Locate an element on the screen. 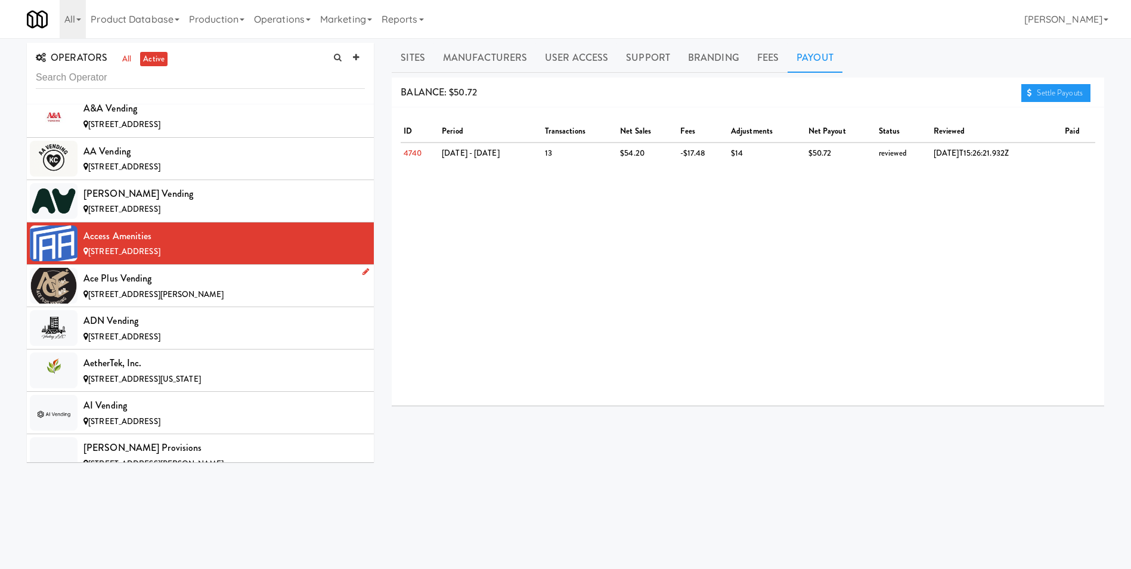  input: Search Operator is located at coordinates (200, 77).